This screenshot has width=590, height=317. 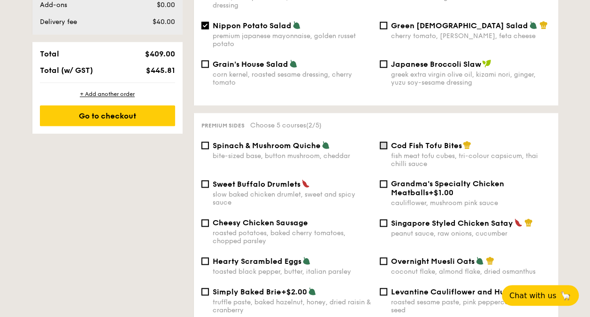 I want to click on span: Cheesy Chicken Sausage, so click(x=260, y=222).